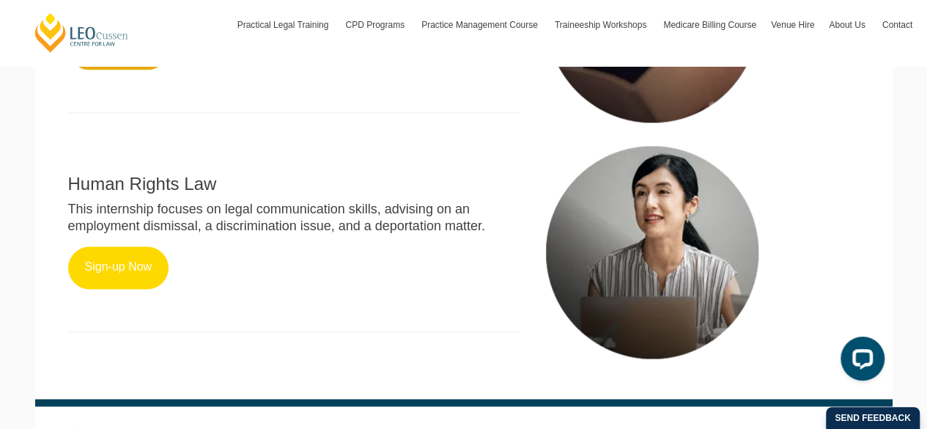 This screenshot has width=927, height=429. What do you see at coordinates (848, 25) in the screenshot?
I see `a: About Us` at bounding box center [848, 25].